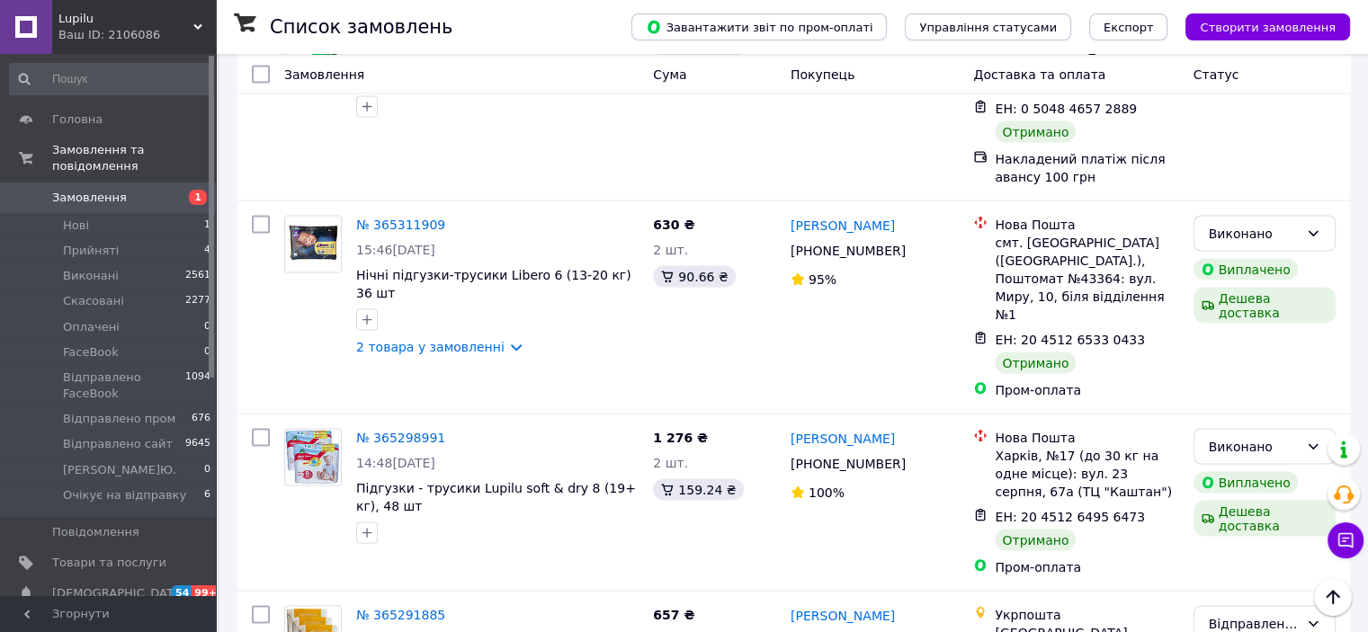  What do you see at coordinates (1066, 108) in the screenshot?
I see `span: ЕН: 0 5048 4657 2889` at bounding box center [1066, 108].